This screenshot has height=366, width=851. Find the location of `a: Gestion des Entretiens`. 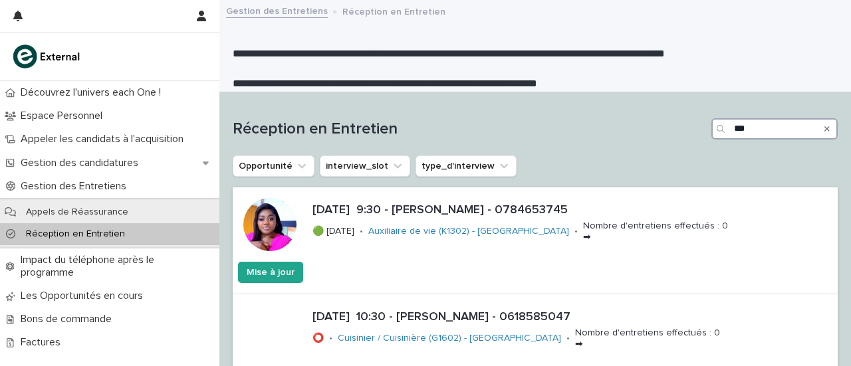

a: Gestion des Entretiens is located at coordinates (277, 10).